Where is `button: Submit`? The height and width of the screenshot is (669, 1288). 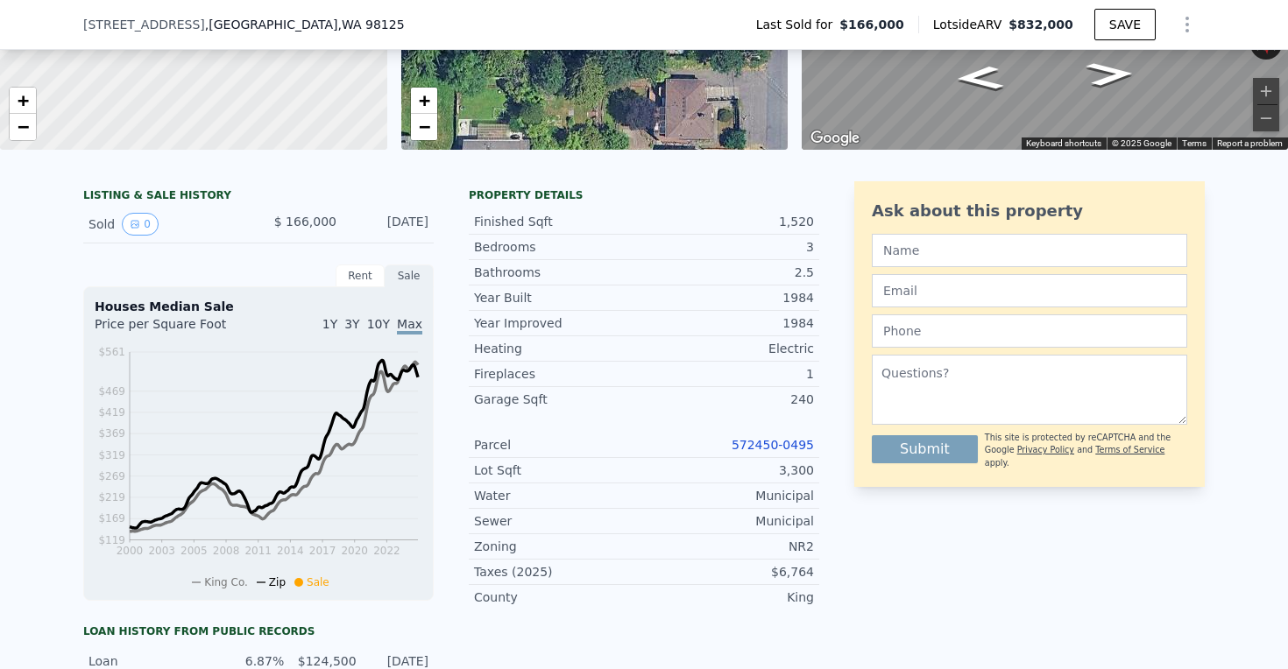
button: Submit is located at coordinates (924, 449).